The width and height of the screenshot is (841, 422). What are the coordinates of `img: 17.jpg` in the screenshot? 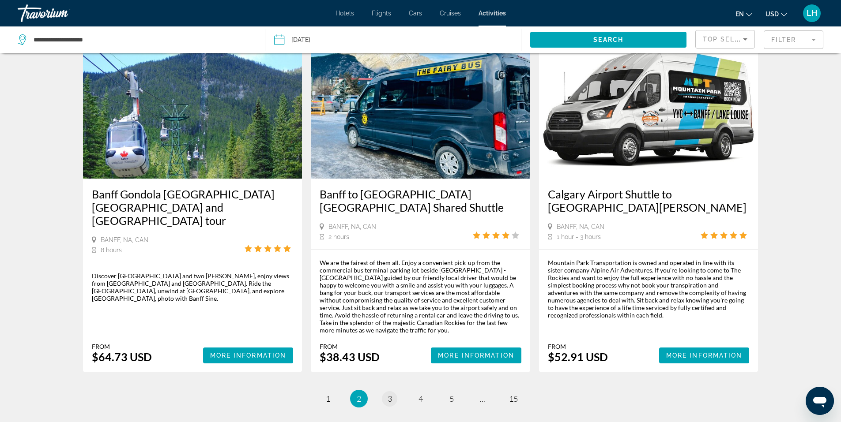 It's located at (192, 108).